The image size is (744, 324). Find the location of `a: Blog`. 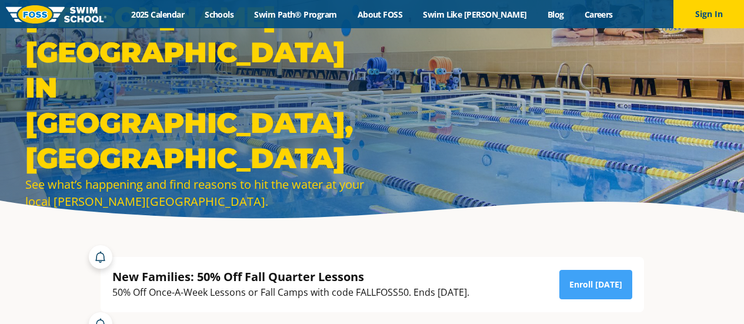

a: Blog is located at coordinates (555, 14).